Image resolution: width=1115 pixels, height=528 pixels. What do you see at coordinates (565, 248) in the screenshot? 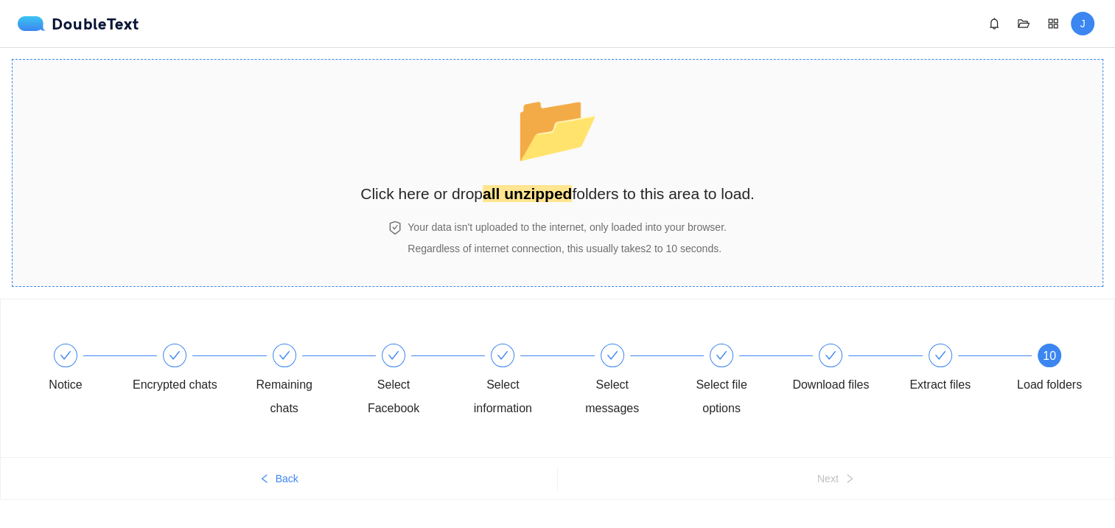
I see `span: Regardless of internet connection, this usually takes 2 to 10 seconds .` at bounding box center [565, 248].